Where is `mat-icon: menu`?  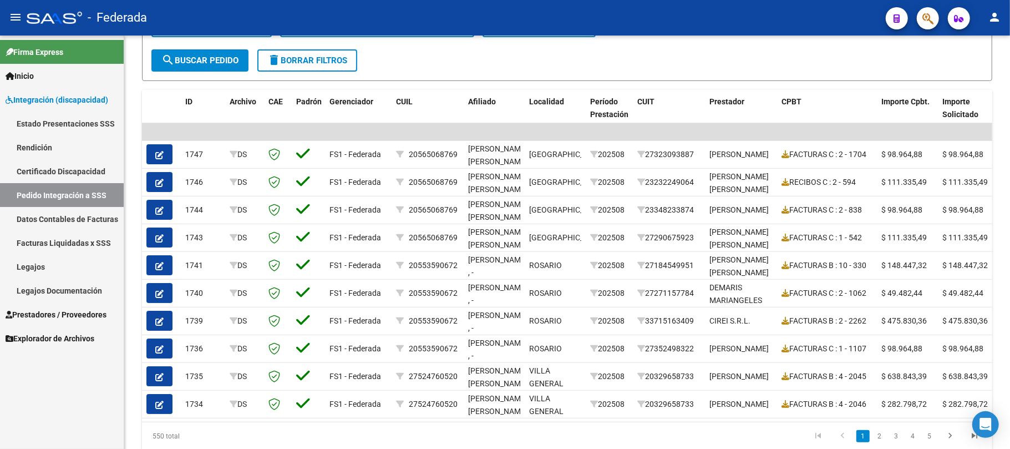
mat-icon: menu is located at coordinates (16, 17).